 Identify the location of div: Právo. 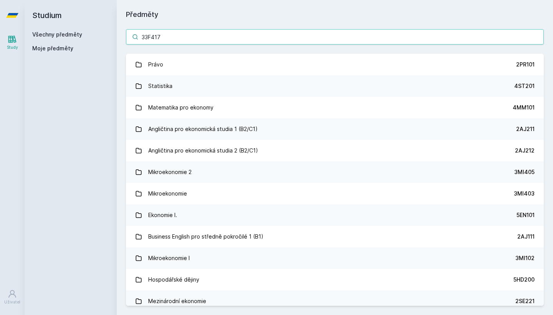
(156, 65).